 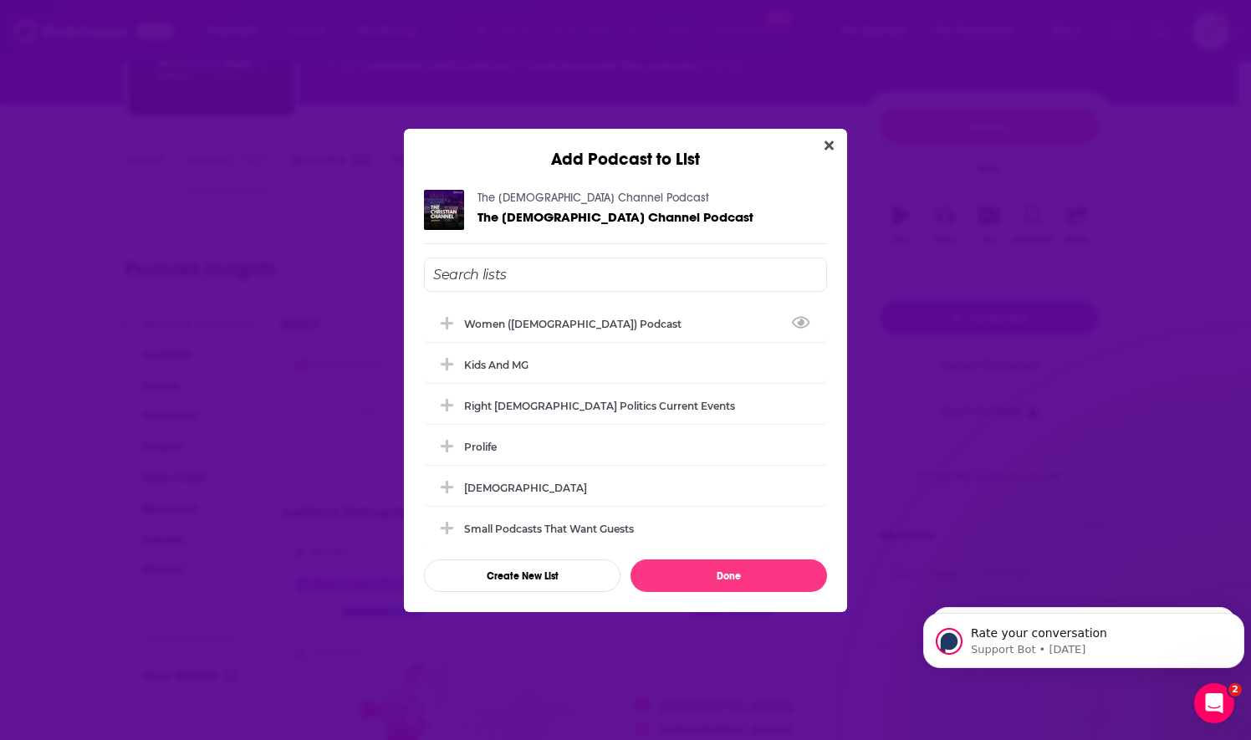 What do you see at coordinates (522, 576) in the screenshot?
I see `button: Create New List` at bounding box center [522, 576].